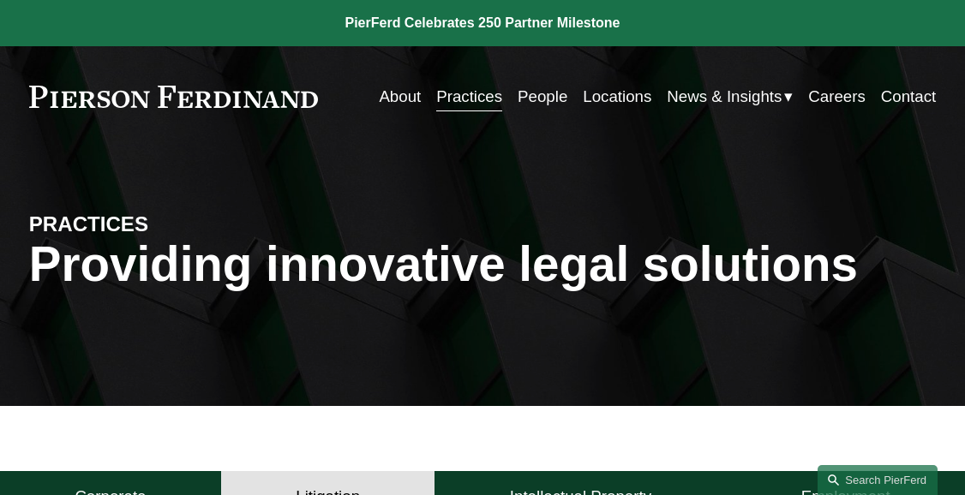 The height and width of the screenshot is (495, 965). Describe the element at coordinates (877, 480) in the screenshot. I see `a: Search this site` at that location.